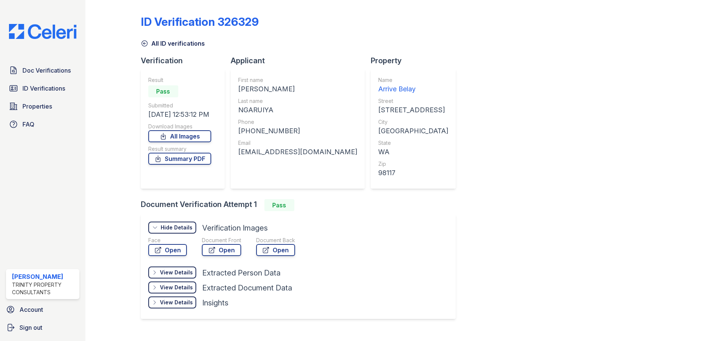 The image size is (719, 341). Describe the element at coordinates (44, 88) in the screenshot. I see `span: ID Verifications` at that location.